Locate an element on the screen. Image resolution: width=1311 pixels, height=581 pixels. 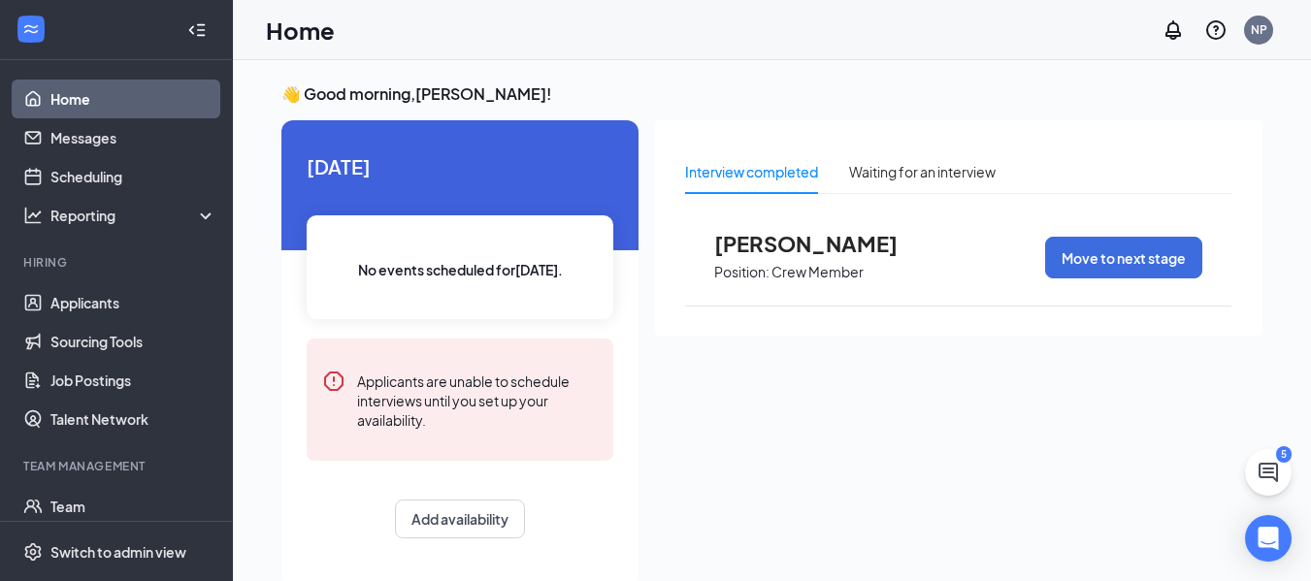
a: Talent Network is located at coordinates (133, 419).